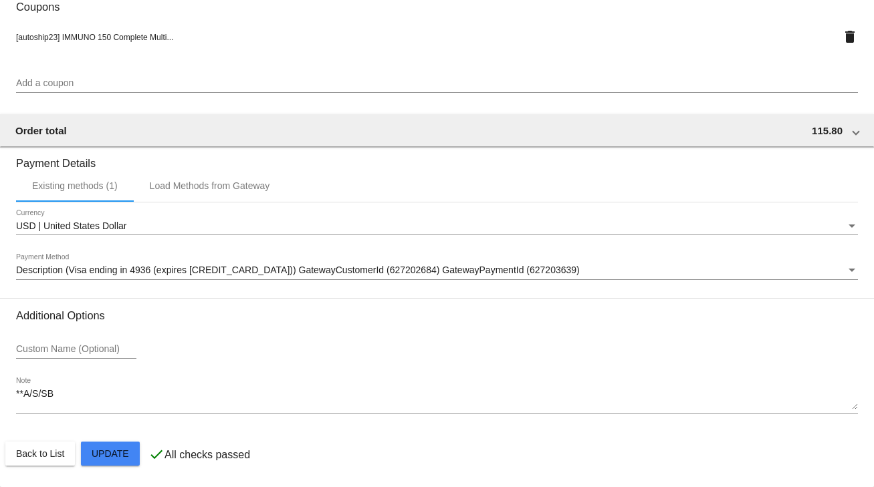 Image resolution: width=874 pixels, height=487 pixels. What do you see at coordinates (827, 130) in the screenshot?
I see `span: 115.80` at bounding box center [827, 130].